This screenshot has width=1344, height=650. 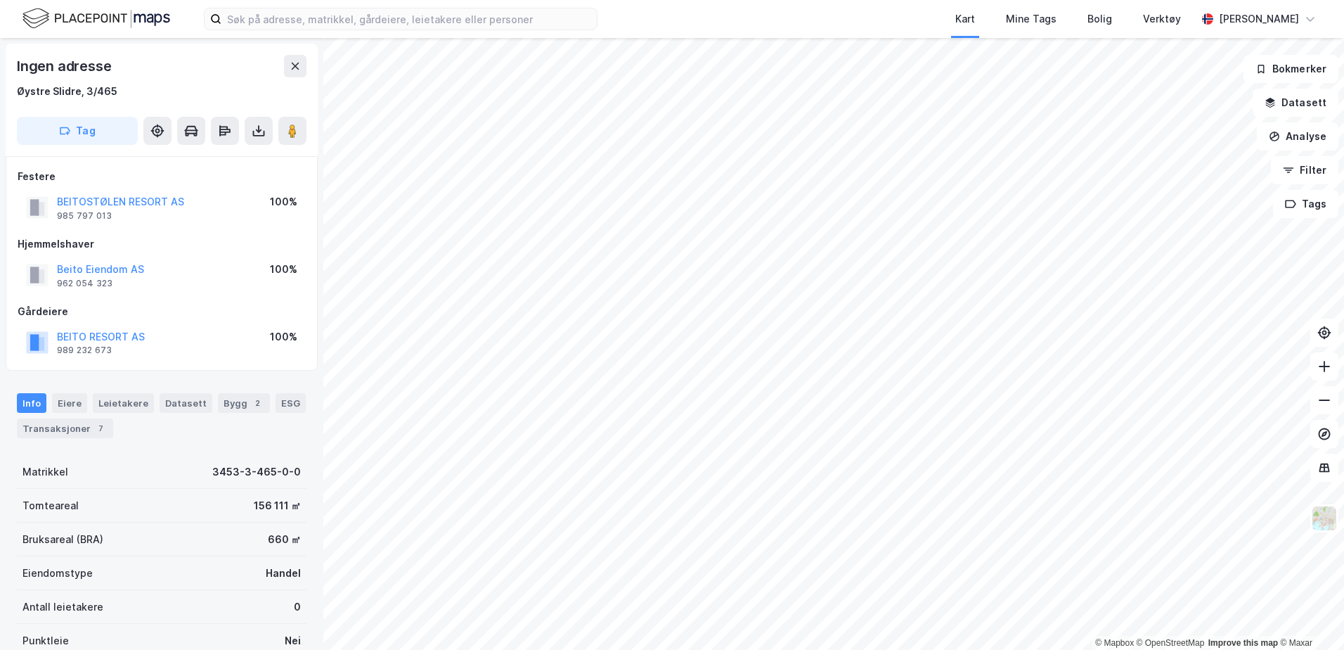 I want to click on a: OpenStreetMap, so click(x=1170, y=642).